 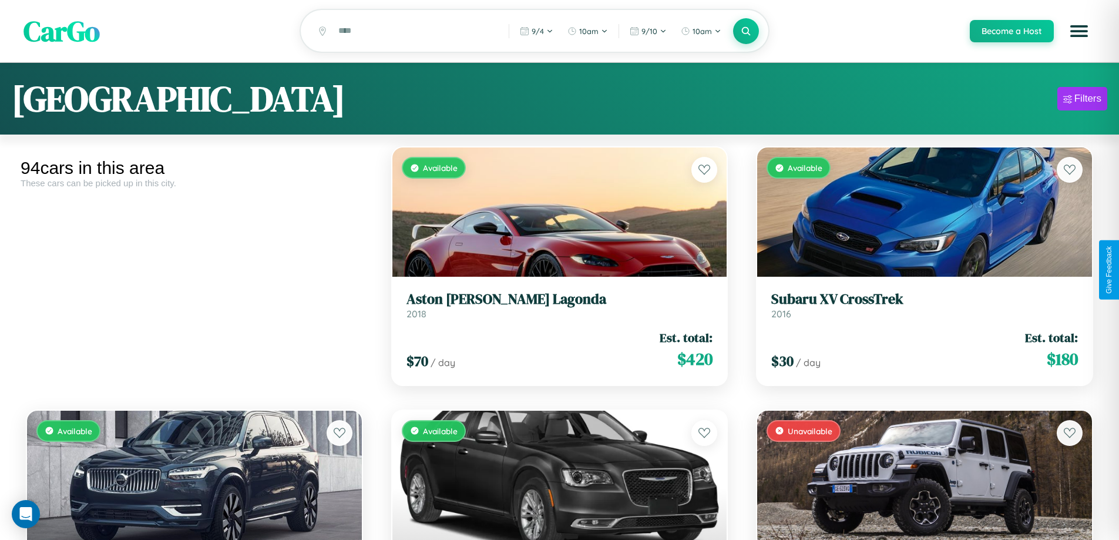 I want to click on span: 9 / 10, so click(x=649, y=31).